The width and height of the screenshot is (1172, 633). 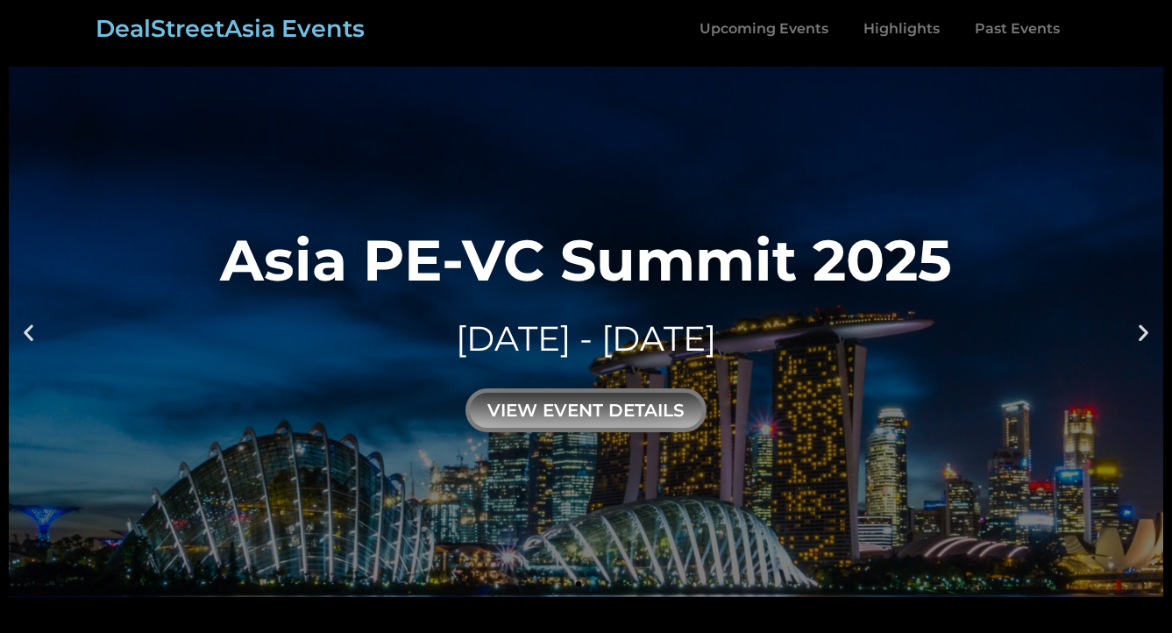 I want to click on span: Go to slide 1, so click(x=578, y=584).